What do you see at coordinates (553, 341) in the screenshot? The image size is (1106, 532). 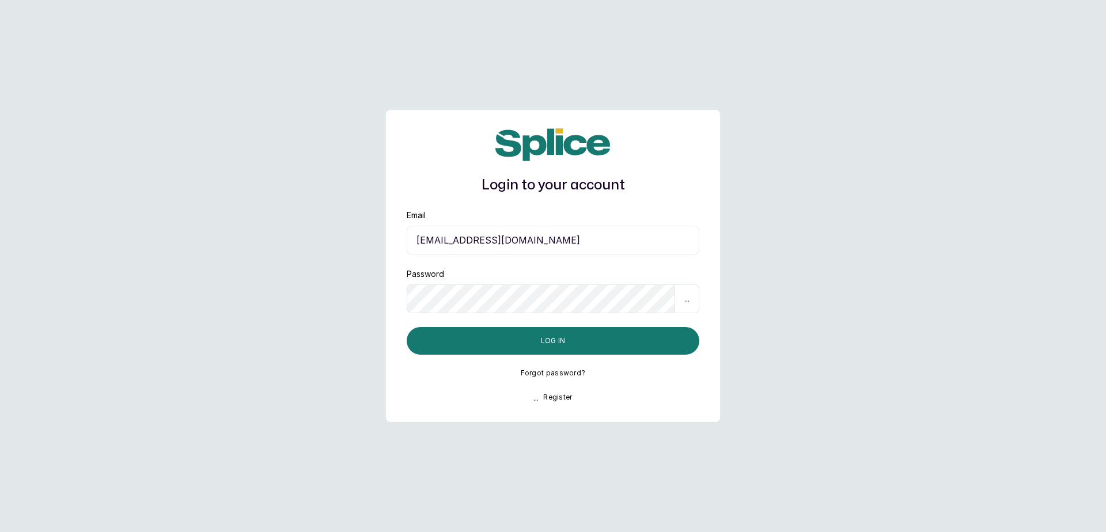 I see `button: Log in` at bounding box center [553, 341].